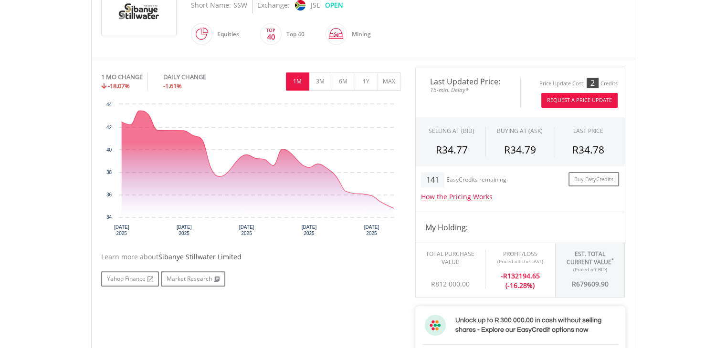 This screenshot has height=348, width=726. I want to click on a: Buy EasyCredits, so click(594, 179).